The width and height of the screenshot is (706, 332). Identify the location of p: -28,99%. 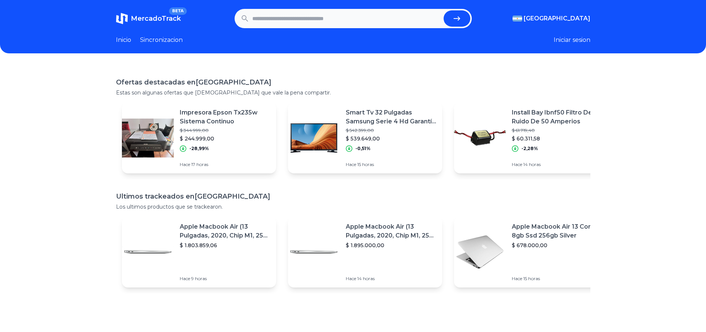
(199, 149).